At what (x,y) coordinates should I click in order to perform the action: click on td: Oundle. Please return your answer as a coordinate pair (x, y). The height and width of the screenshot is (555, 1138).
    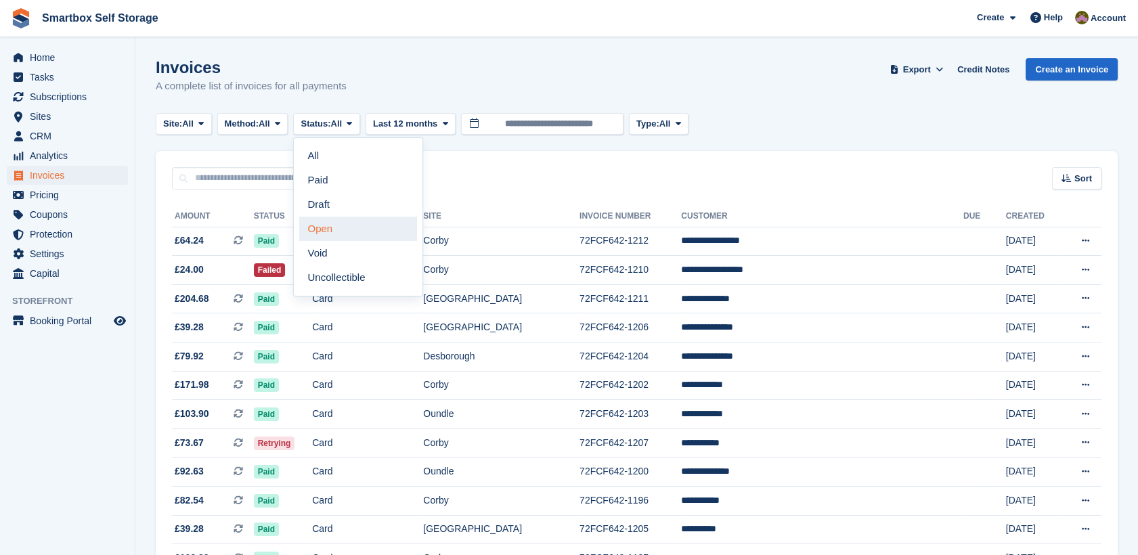
    Looking at the image, I should click on (501, 414).